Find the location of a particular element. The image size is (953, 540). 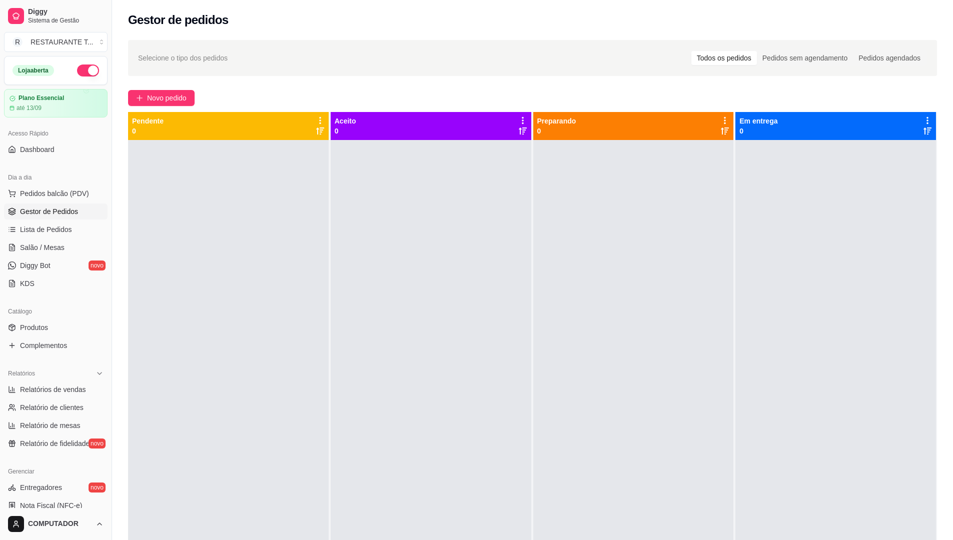

a: Diggy Botnovo is located at coordinates (56, 266).